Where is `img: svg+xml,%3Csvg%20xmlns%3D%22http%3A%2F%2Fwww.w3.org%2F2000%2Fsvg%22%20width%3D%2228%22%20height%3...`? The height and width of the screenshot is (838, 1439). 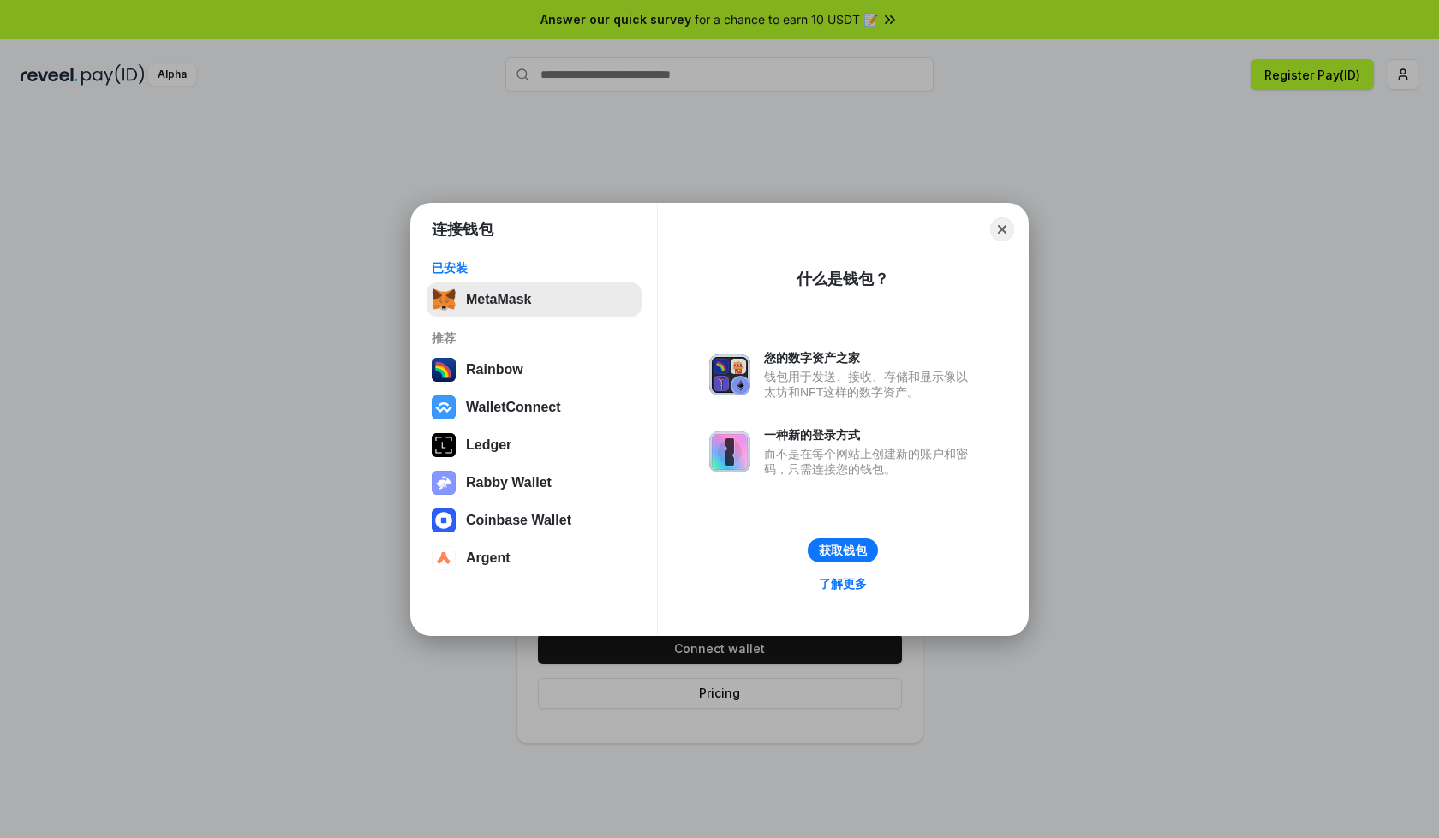 img: svg+xml,%3Csvg%20xmlns%3D%22http%3A%2F%2Fwww.w3.org%2F2000%2Fsvg%22%20width%3D%2228%22%20height%3... is located at coordinates (444, 445).